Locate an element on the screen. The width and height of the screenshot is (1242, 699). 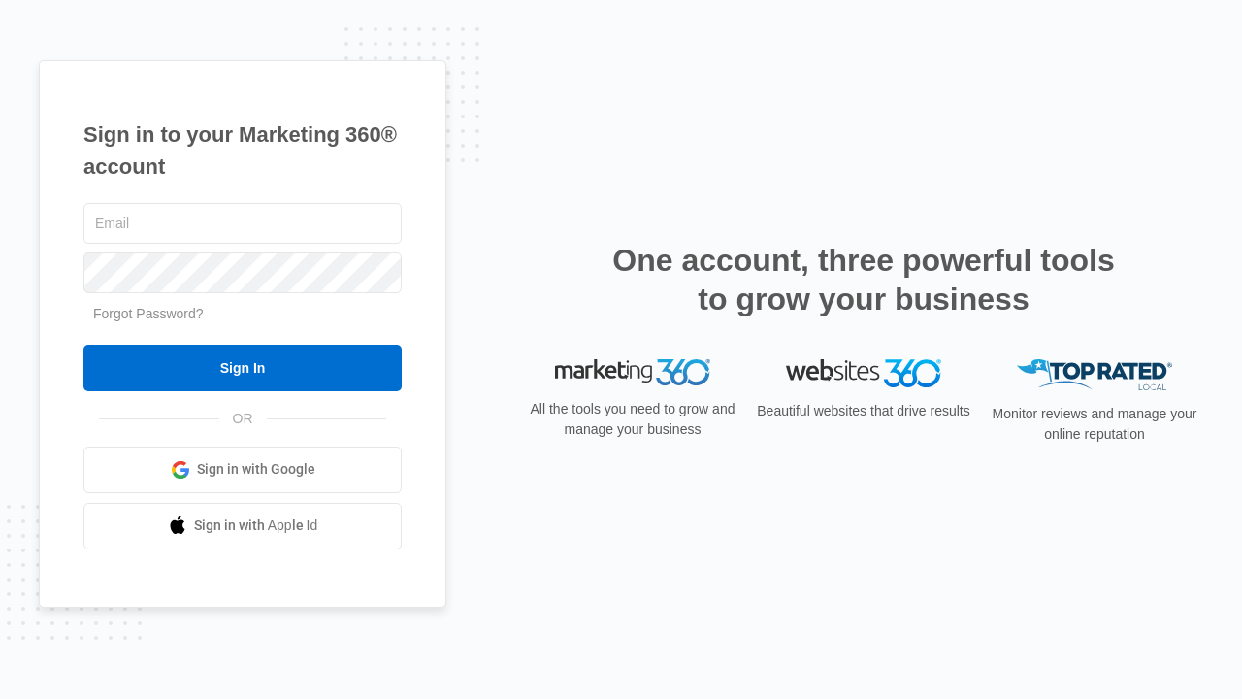
h2: One account, three powerful tools to grow your business is located at coordinates (864, 280).